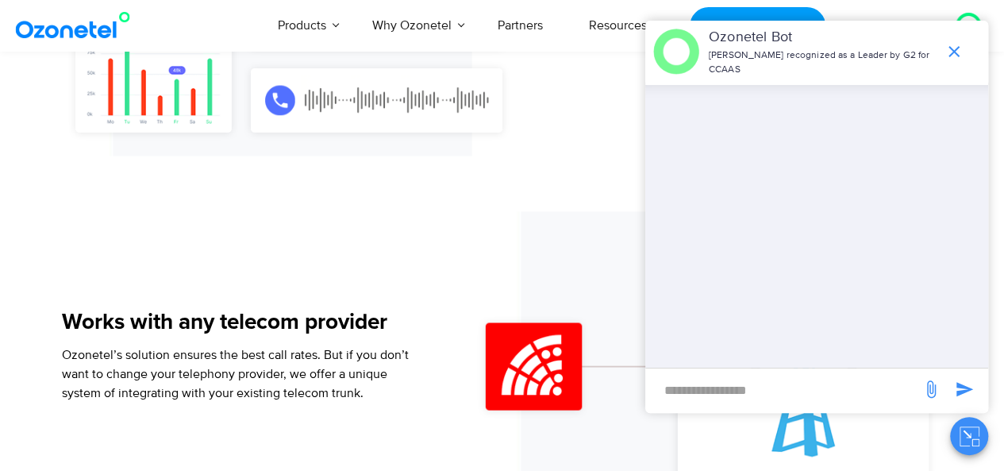 This screenshot has height=471, width=1004. Describe the element at coordinates (242, 373) in the screenshot. I see `p: Ozonetel’s solution ensures the best call rates. But if you don’t want to change your telephony p...` at that location.